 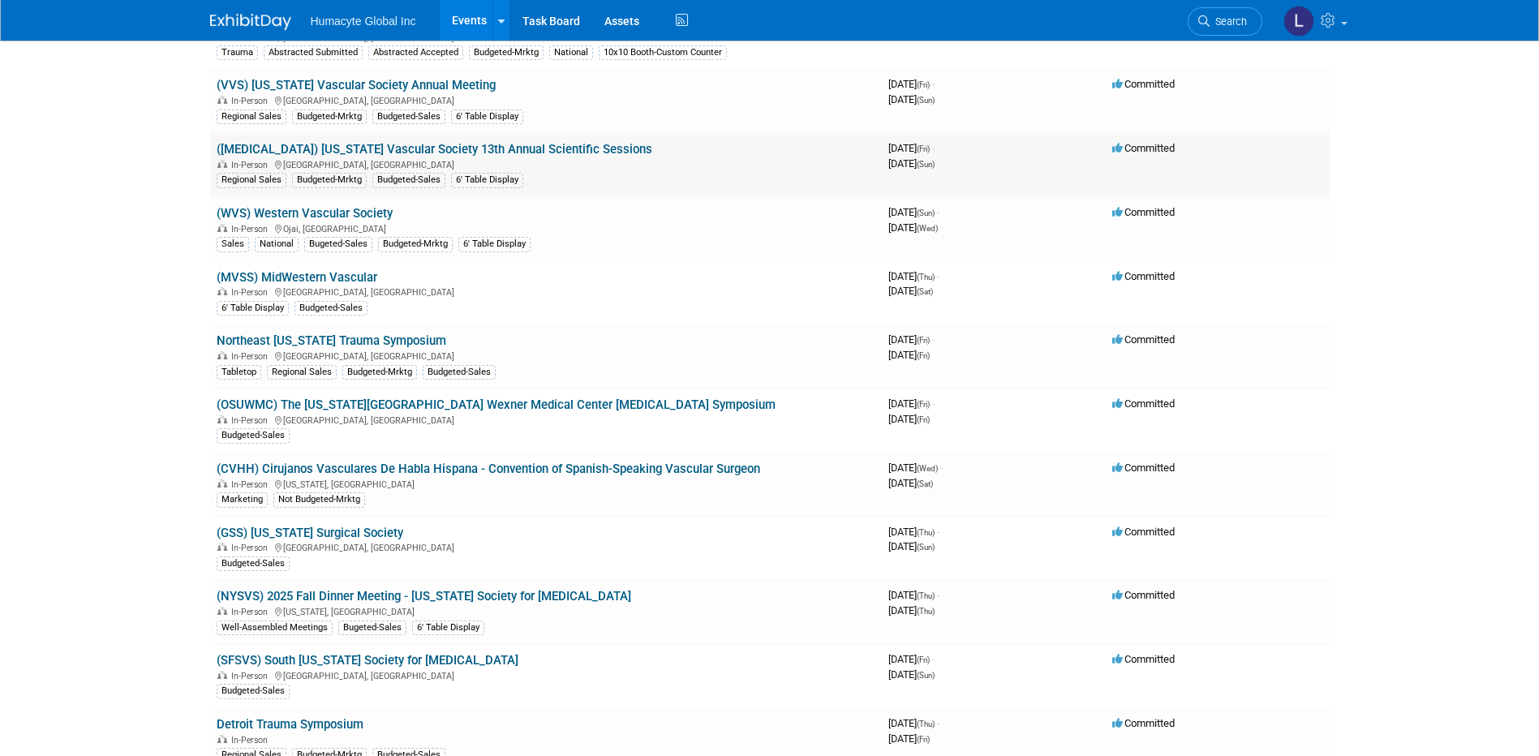 I want to click on a: (CVHH) Cirujanos Vasculares De Habla Hispana - Convention of Spanish-Speaking Vascular Surgeon, so click(x=489, y=469).